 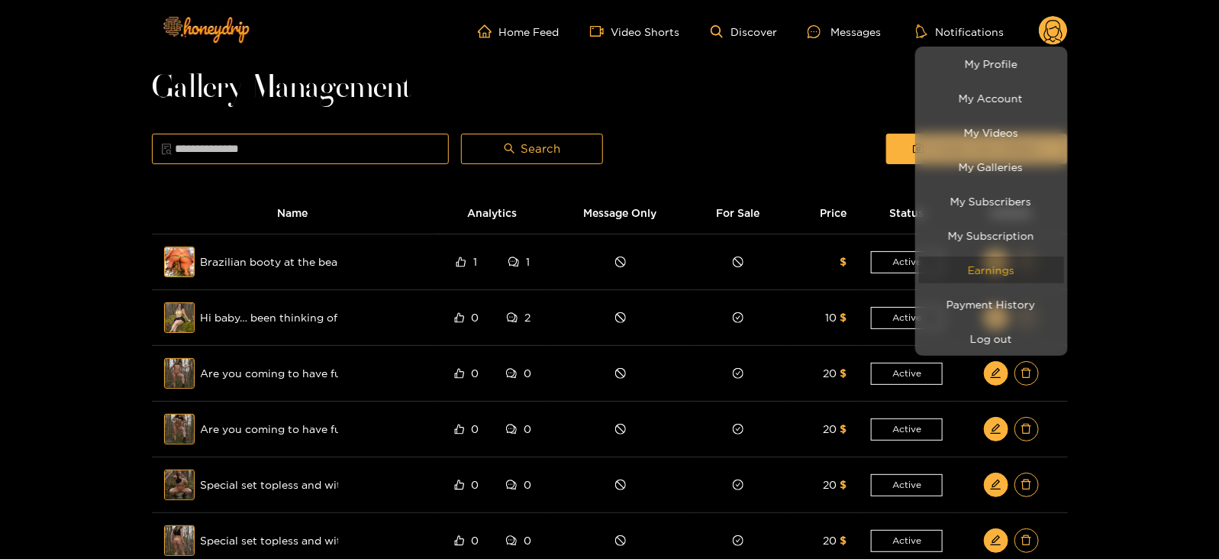 I want to click on a: Payment History, so click(x=991, y=304).